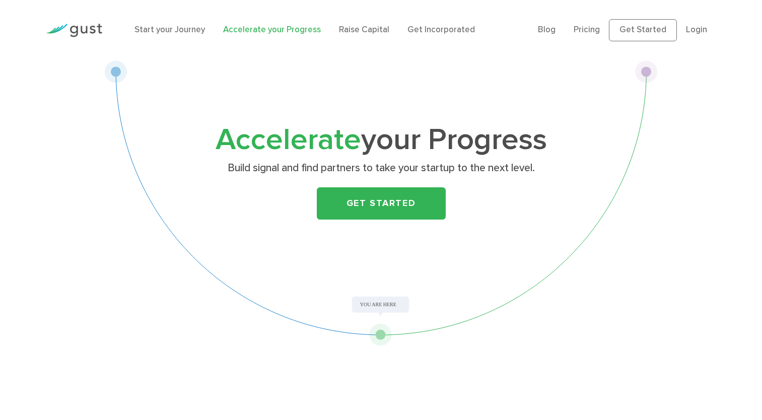 The width and height of the screenshot is (762, 420). I want to click on a: Login, so click(697, 30).